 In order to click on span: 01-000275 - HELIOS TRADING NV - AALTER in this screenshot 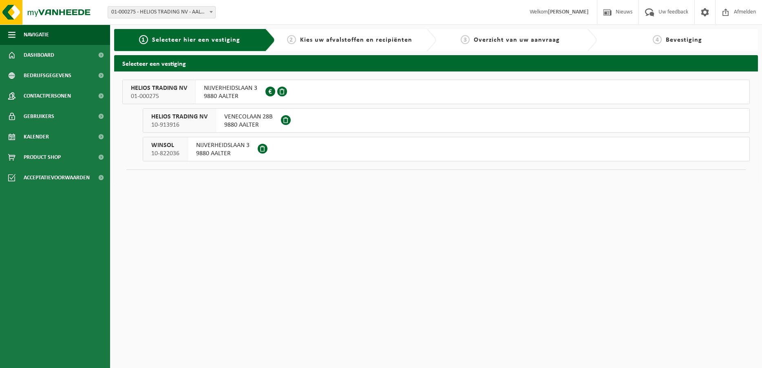, I will do `click(162, 12)`.